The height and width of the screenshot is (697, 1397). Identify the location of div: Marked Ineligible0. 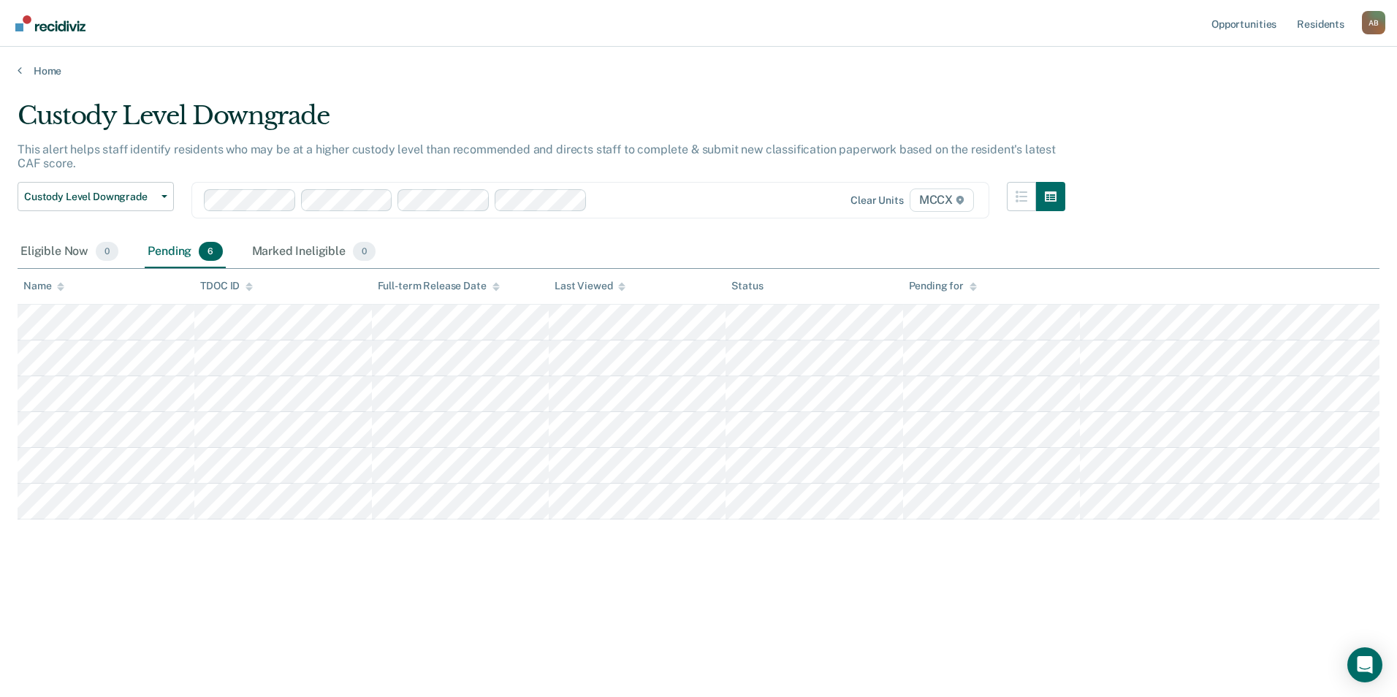
(314, 252).